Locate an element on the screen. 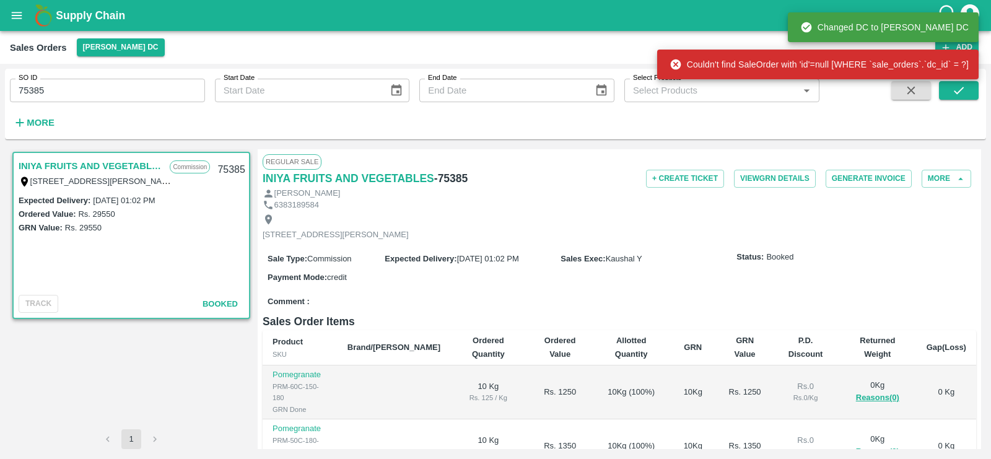 The width and height of the screenshot is (991, 459). strong: More is located at coordinates (40, 123).